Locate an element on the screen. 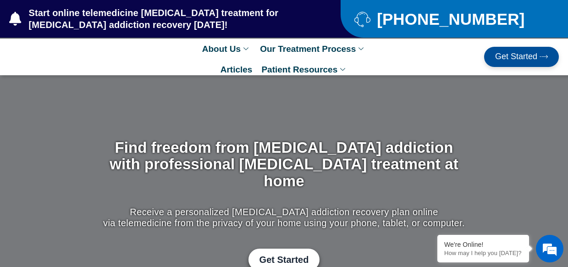  div: We're Online! is located at coordinates (483, 244).